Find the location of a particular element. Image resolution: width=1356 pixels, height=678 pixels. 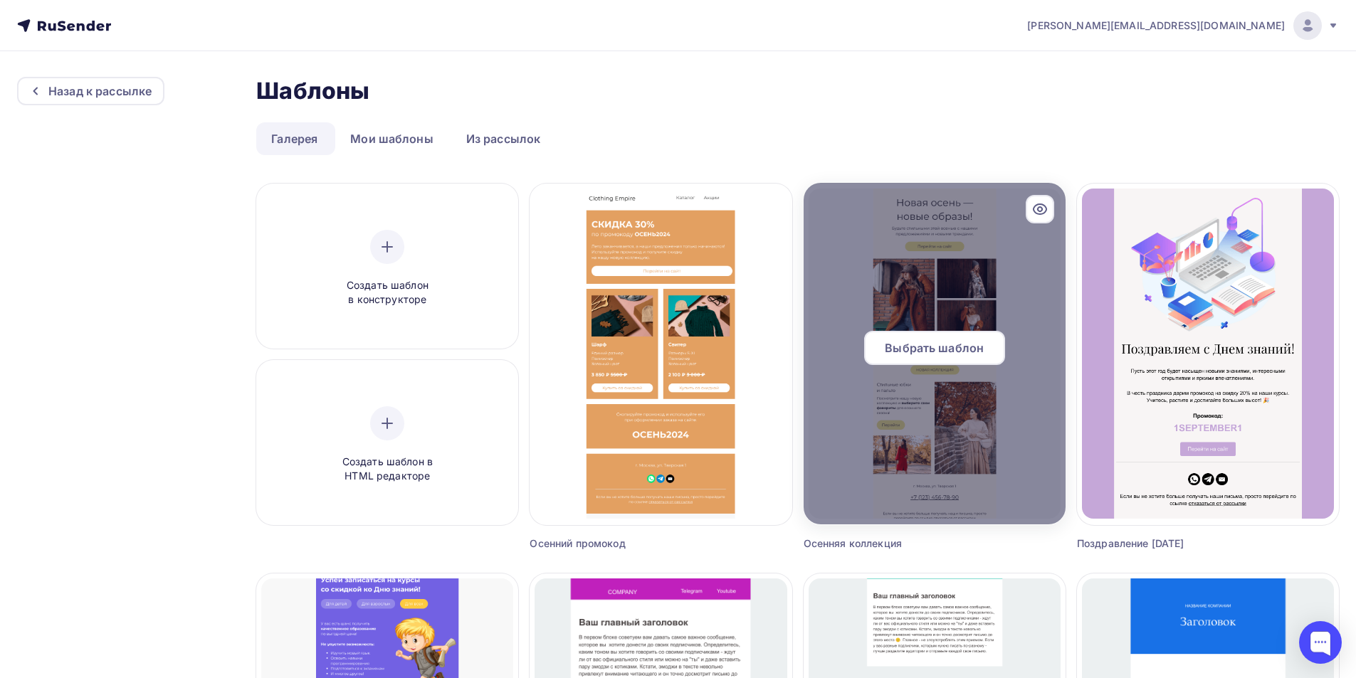

span: Создать шаблон в конструкторе is located at coordinates (387, 293).